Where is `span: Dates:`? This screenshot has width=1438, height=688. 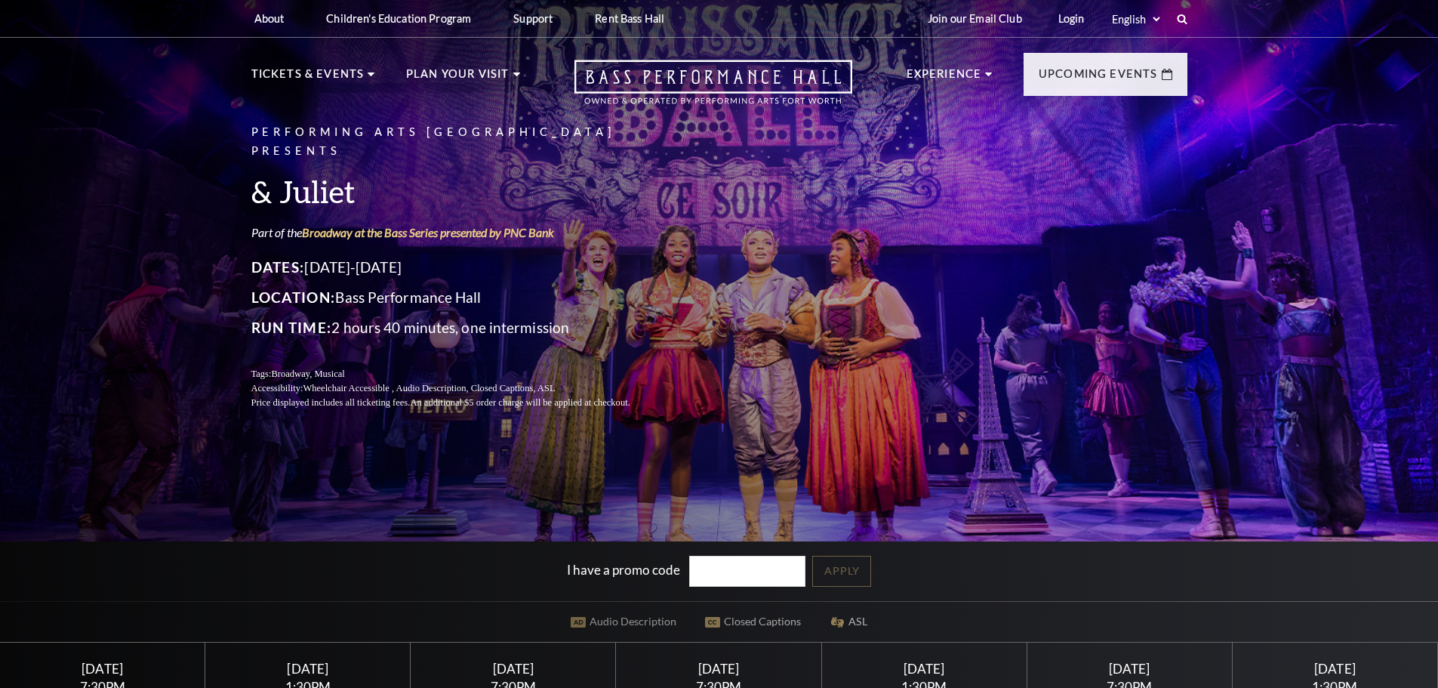
span: Dates: is located at coordinates (278, 266).